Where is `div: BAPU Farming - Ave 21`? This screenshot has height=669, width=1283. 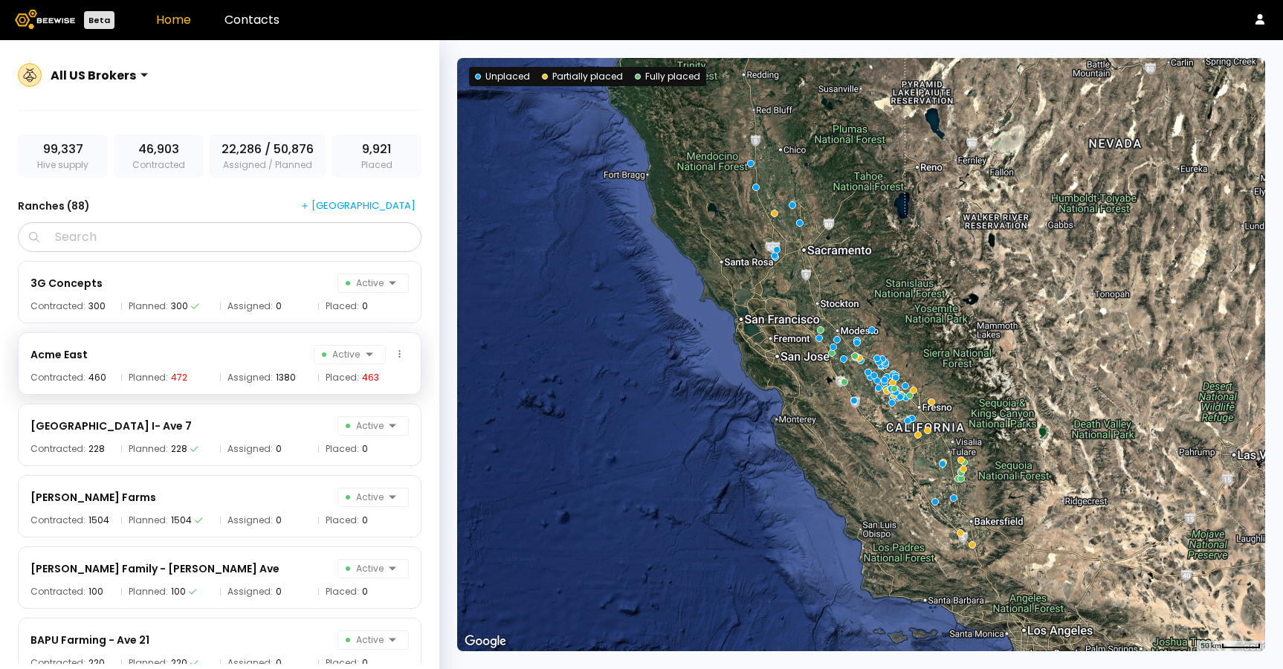 div: BAPU Farming - Ave 21 is located at coordinates (90, 640).